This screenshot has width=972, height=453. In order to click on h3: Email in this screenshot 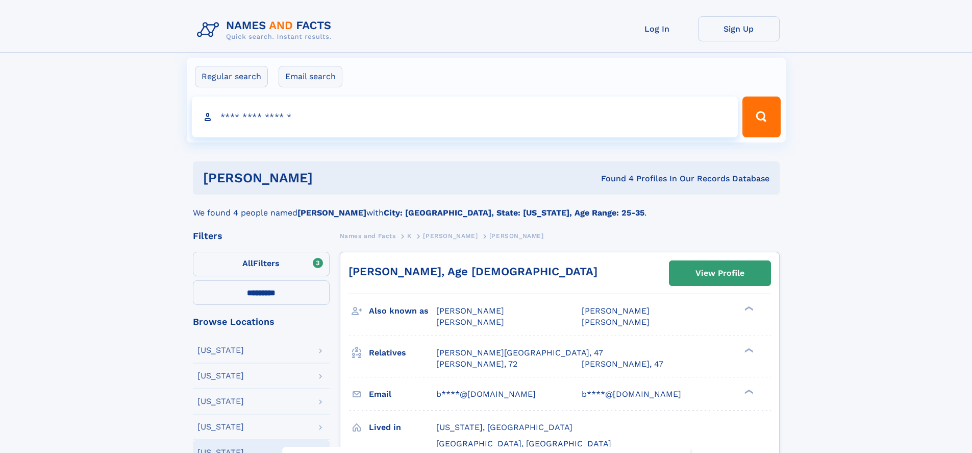, I will do `click(403, 394)`.